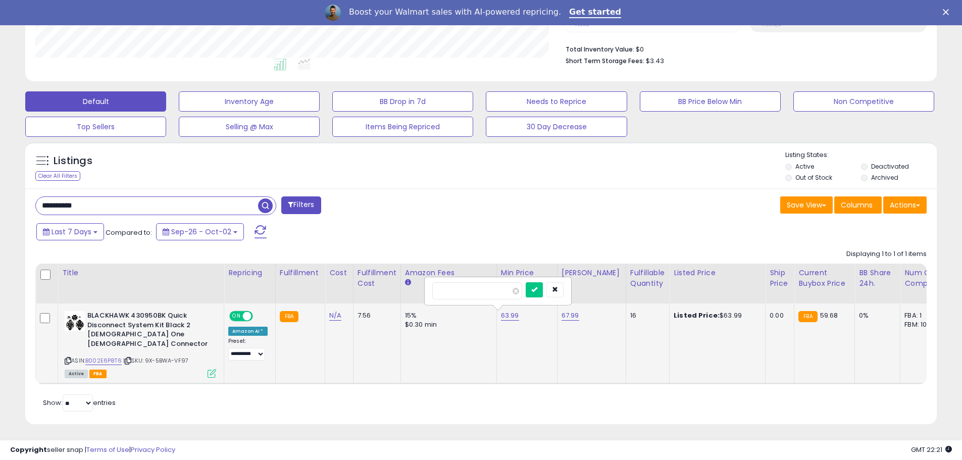 The image size is (962, 460). I want to click on button: Selling @ Max, so click(249, 127).